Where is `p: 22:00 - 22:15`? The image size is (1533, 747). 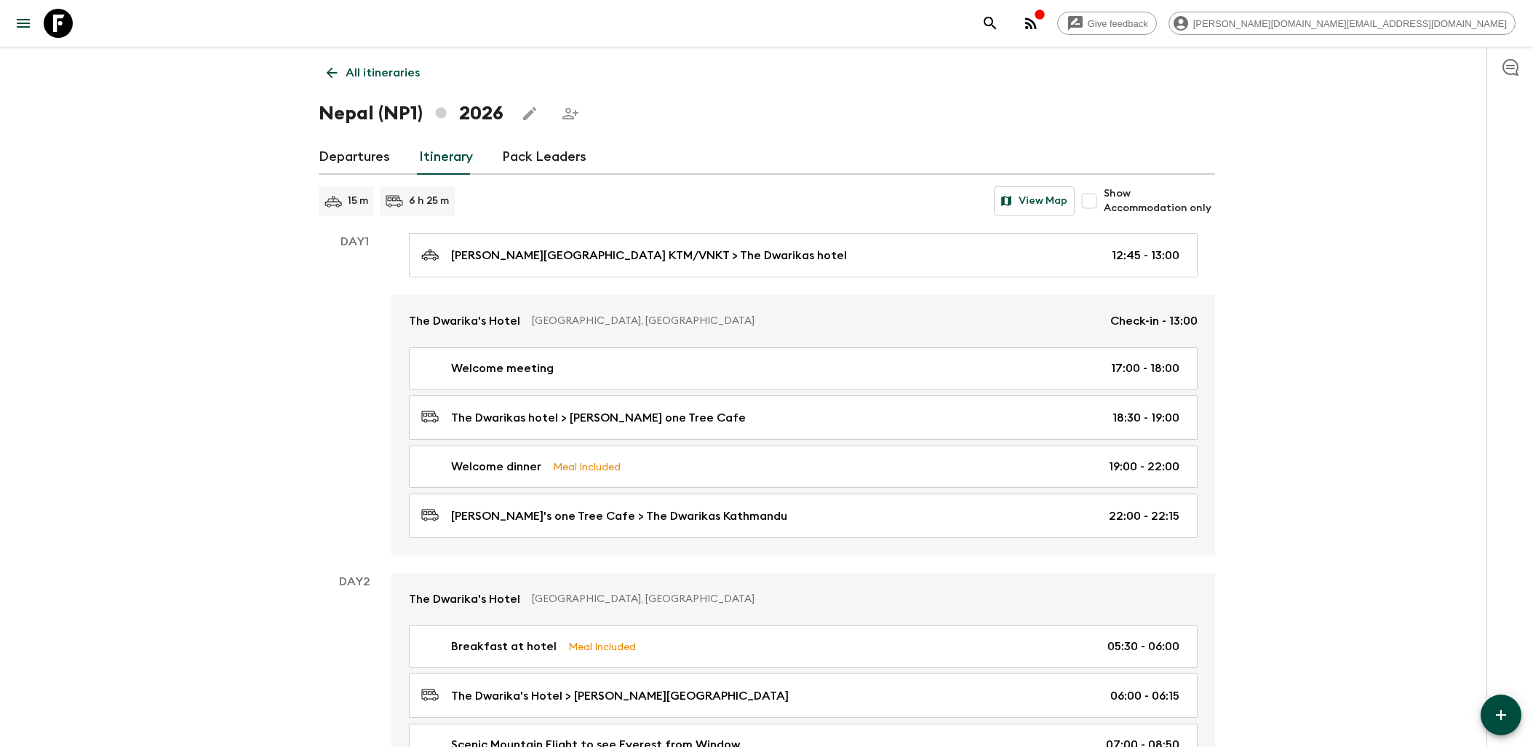 p: 22:00 - 22:15 is located at coordinates (1144, 516).